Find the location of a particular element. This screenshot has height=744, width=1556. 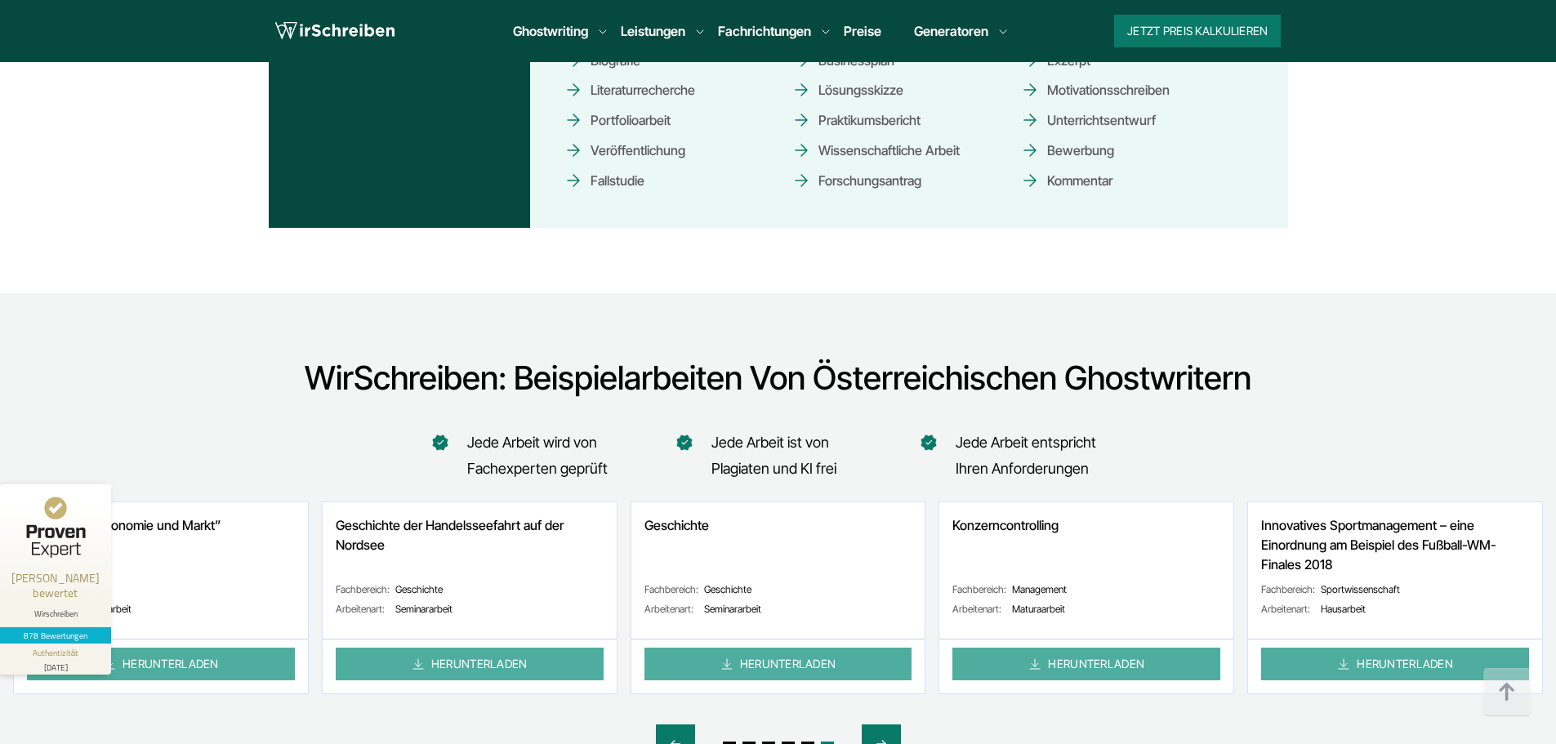

span: Workbook “Ökonomie und Markt” is located at coordinates (161, 535).